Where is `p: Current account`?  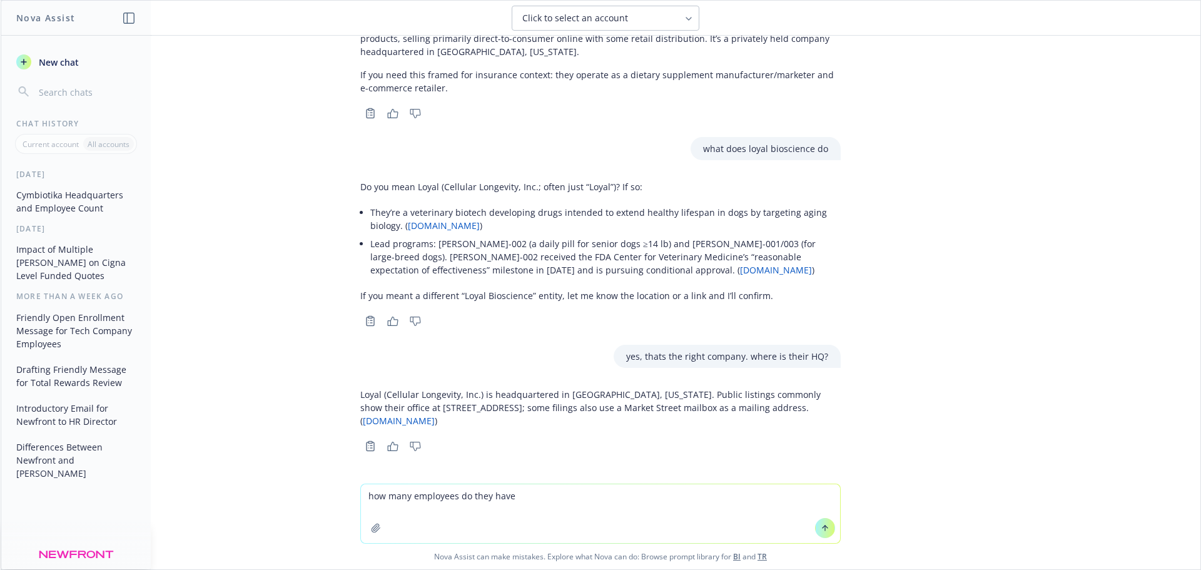
p: Current account is located at coordinates (51, 144).